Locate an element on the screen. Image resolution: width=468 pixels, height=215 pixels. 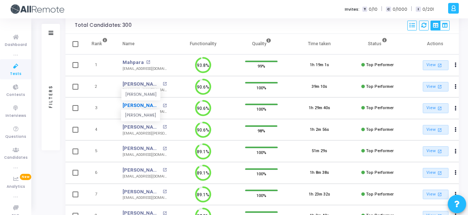
span: Tests is located at coordinates (15, 74).